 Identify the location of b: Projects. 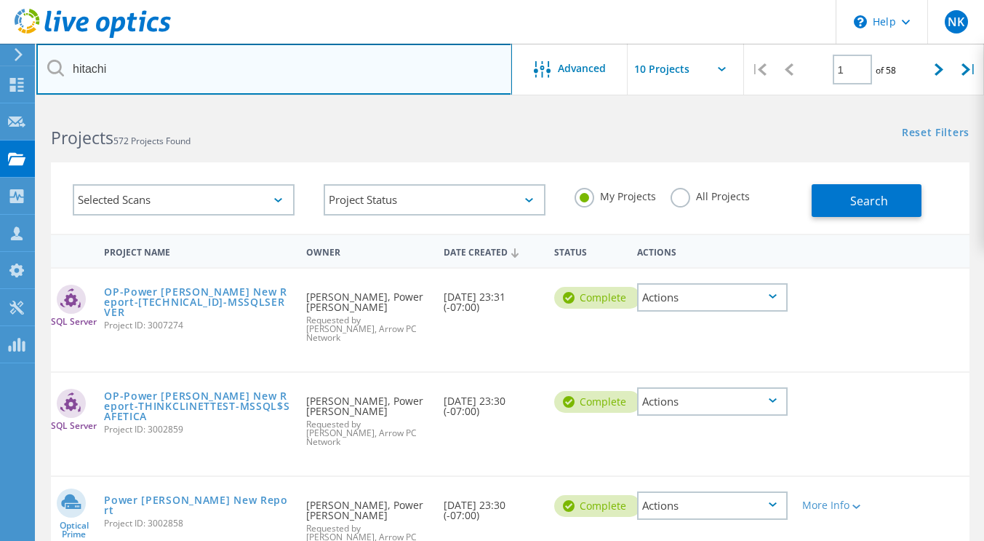
(82, 137).